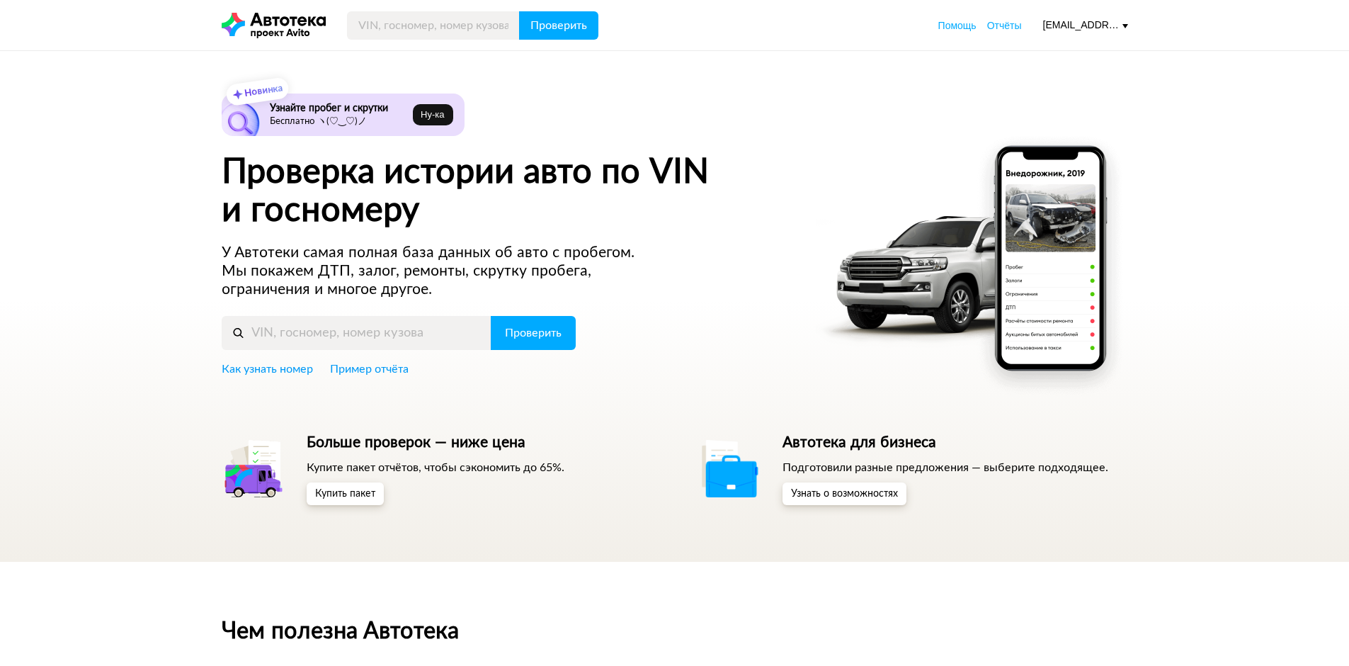  Describe the element at coordinates (957, 25) in the screenshot. I see `span: Помощь` at that location.